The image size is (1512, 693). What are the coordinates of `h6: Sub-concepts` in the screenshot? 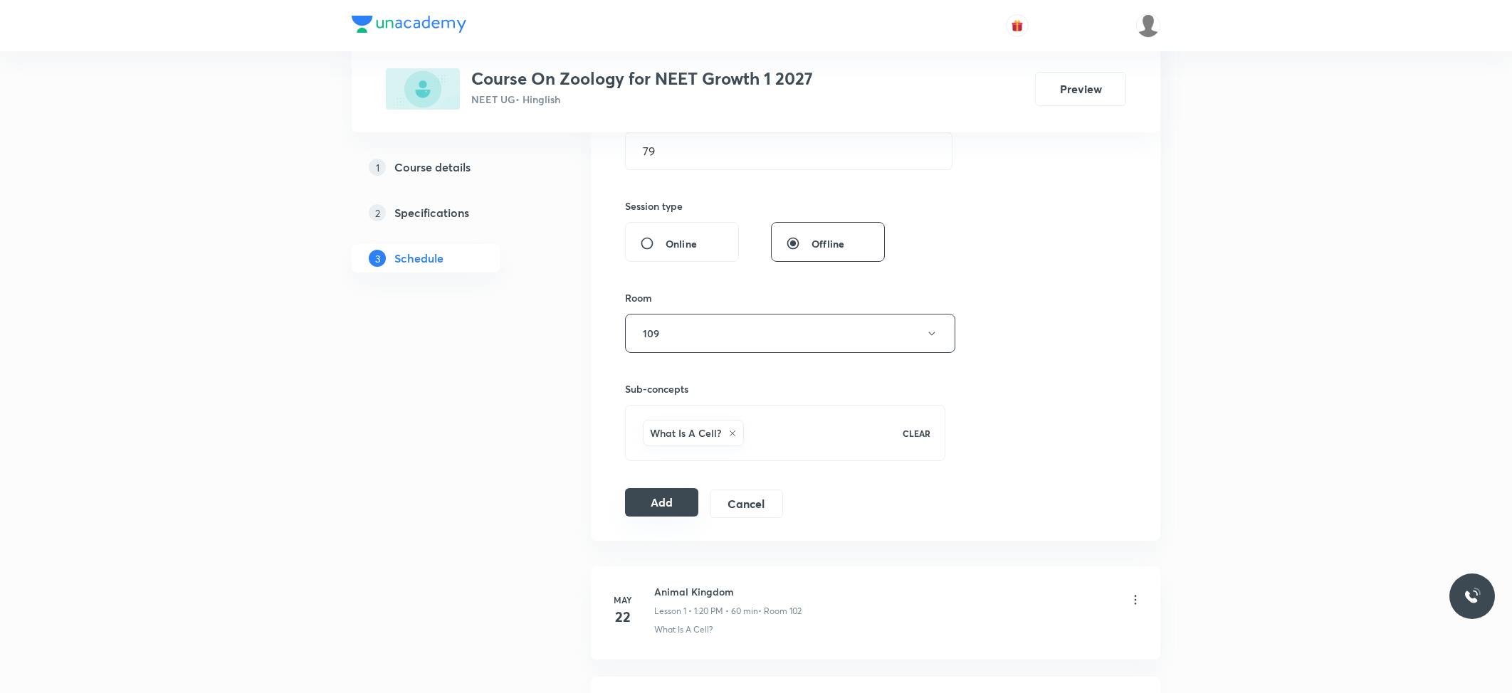 It's located at (785, 389).